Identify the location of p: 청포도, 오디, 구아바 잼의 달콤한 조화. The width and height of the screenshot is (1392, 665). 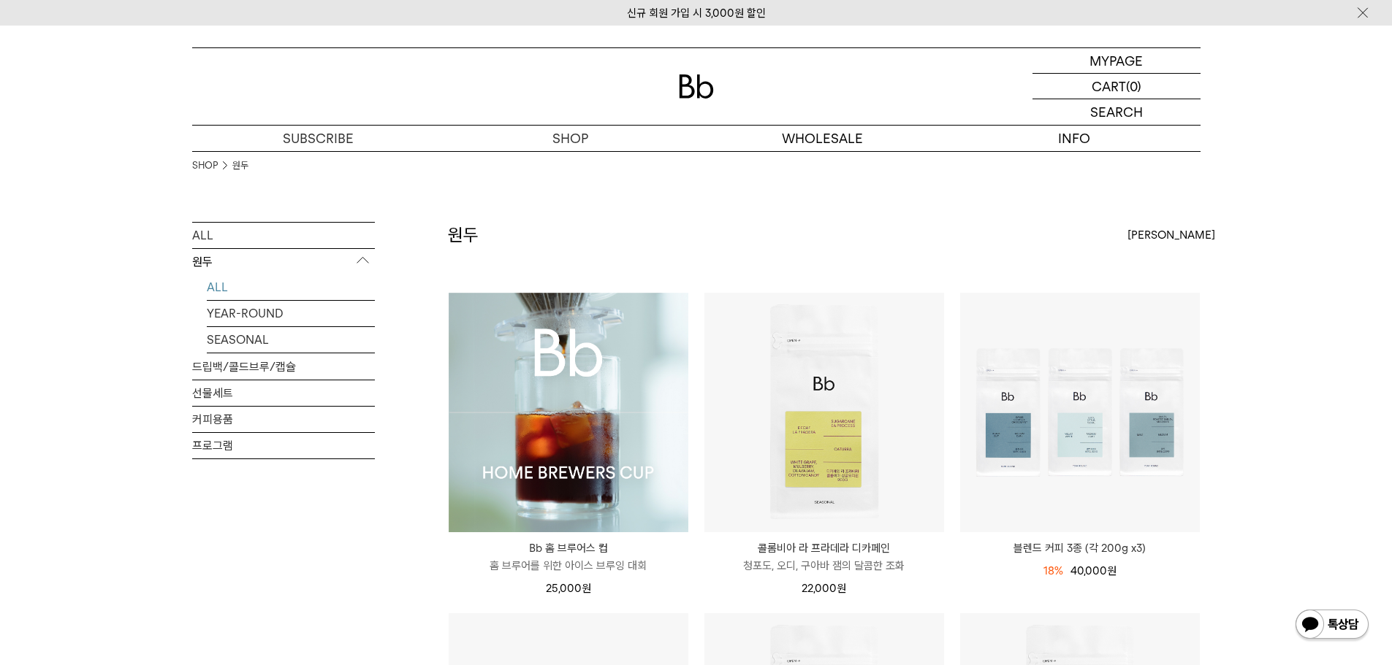
(824, 566).